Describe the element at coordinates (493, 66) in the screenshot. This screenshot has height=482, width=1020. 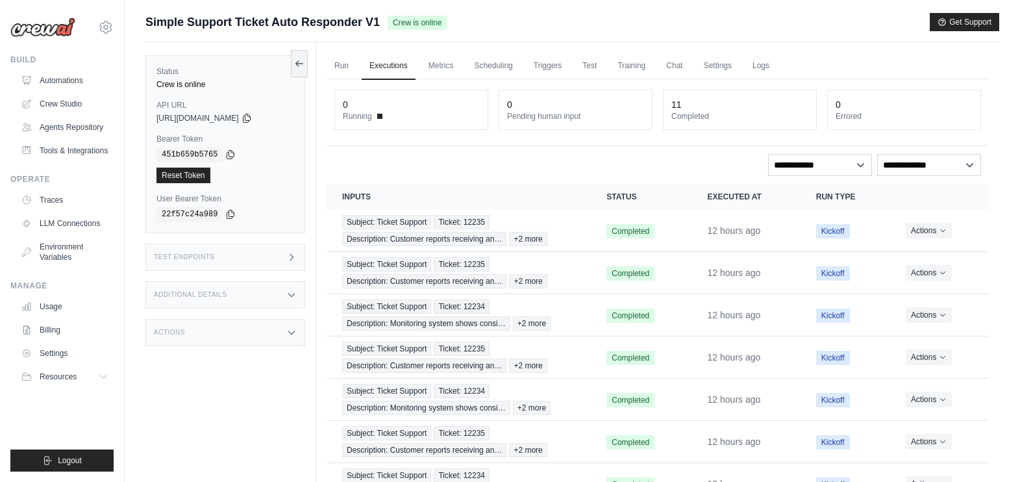
I see `a: Scheduling` at that location.